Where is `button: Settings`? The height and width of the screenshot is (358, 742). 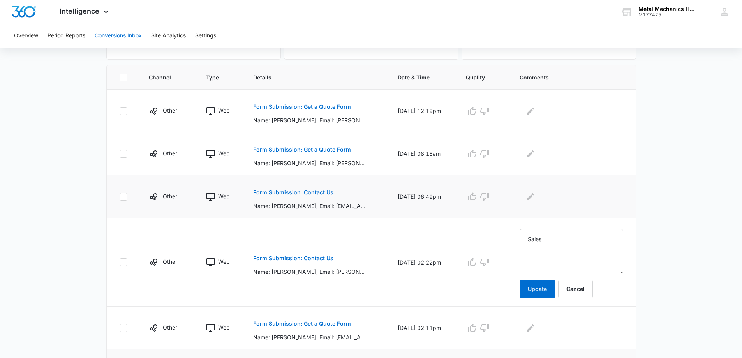 button: Settings is located at coordinates (206, 36).